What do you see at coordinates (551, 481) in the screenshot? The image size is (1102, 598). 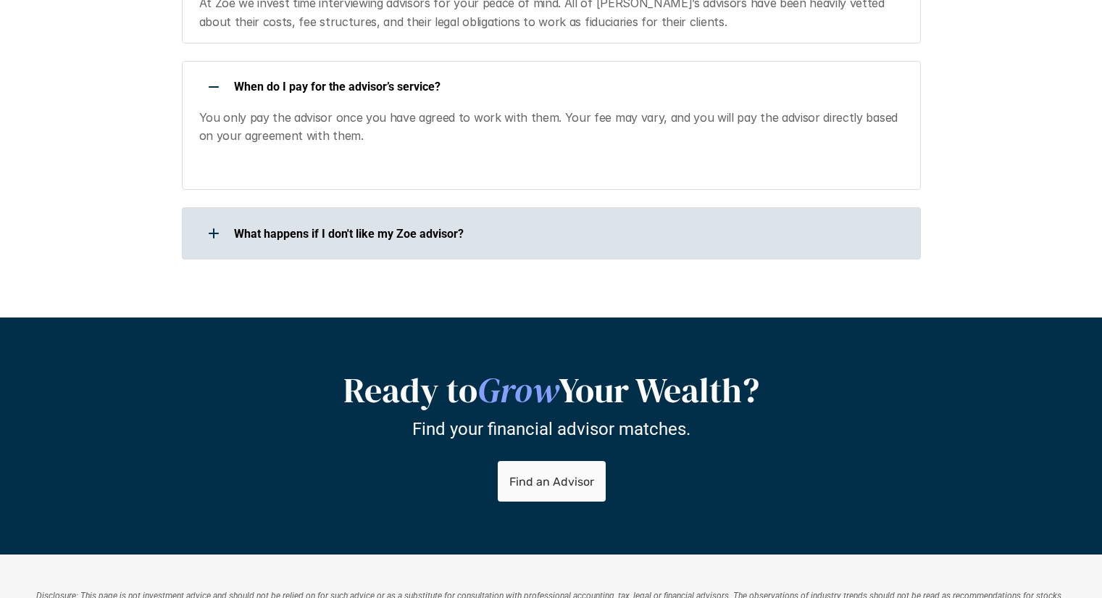 I see `p: Find an Advisor` at bounding box center [551, 481].